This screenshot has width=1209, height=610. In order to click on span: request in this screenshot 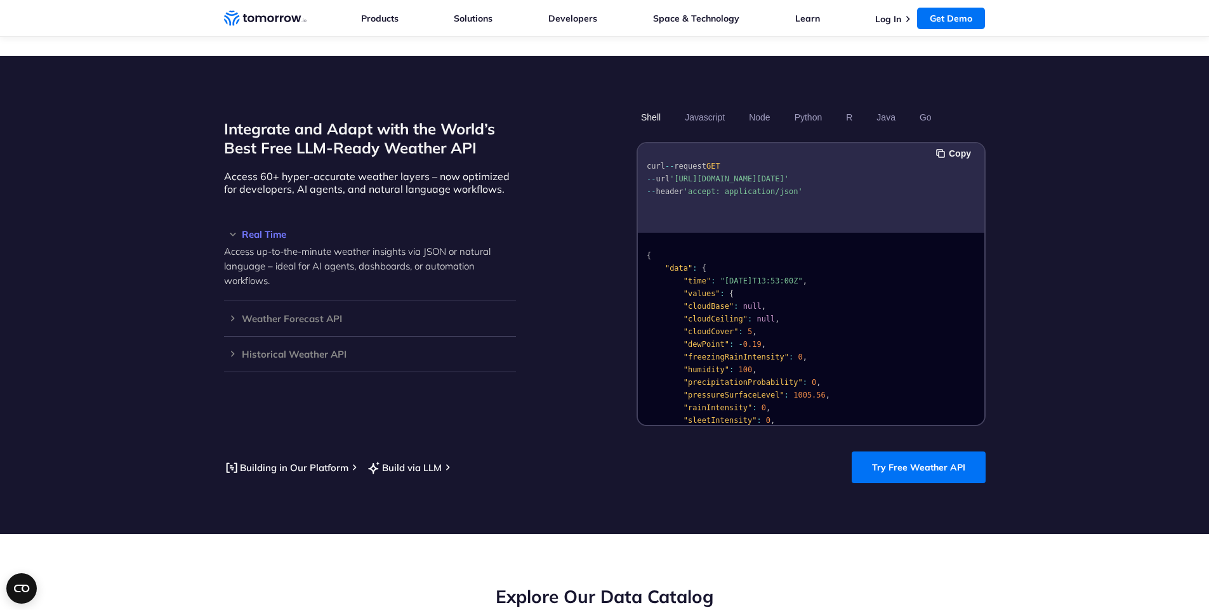, I will do `click(690, 166)`.